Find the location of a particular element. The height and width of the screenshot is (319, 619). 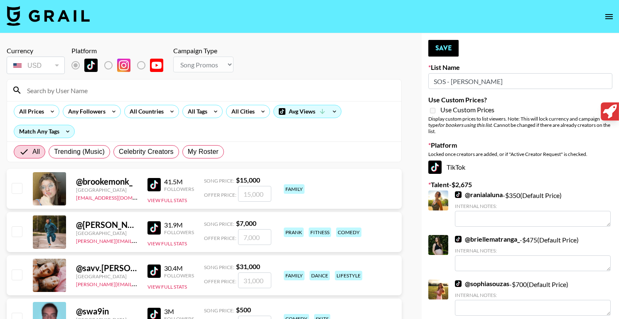

div: prank is located at coordinates (294, 232).